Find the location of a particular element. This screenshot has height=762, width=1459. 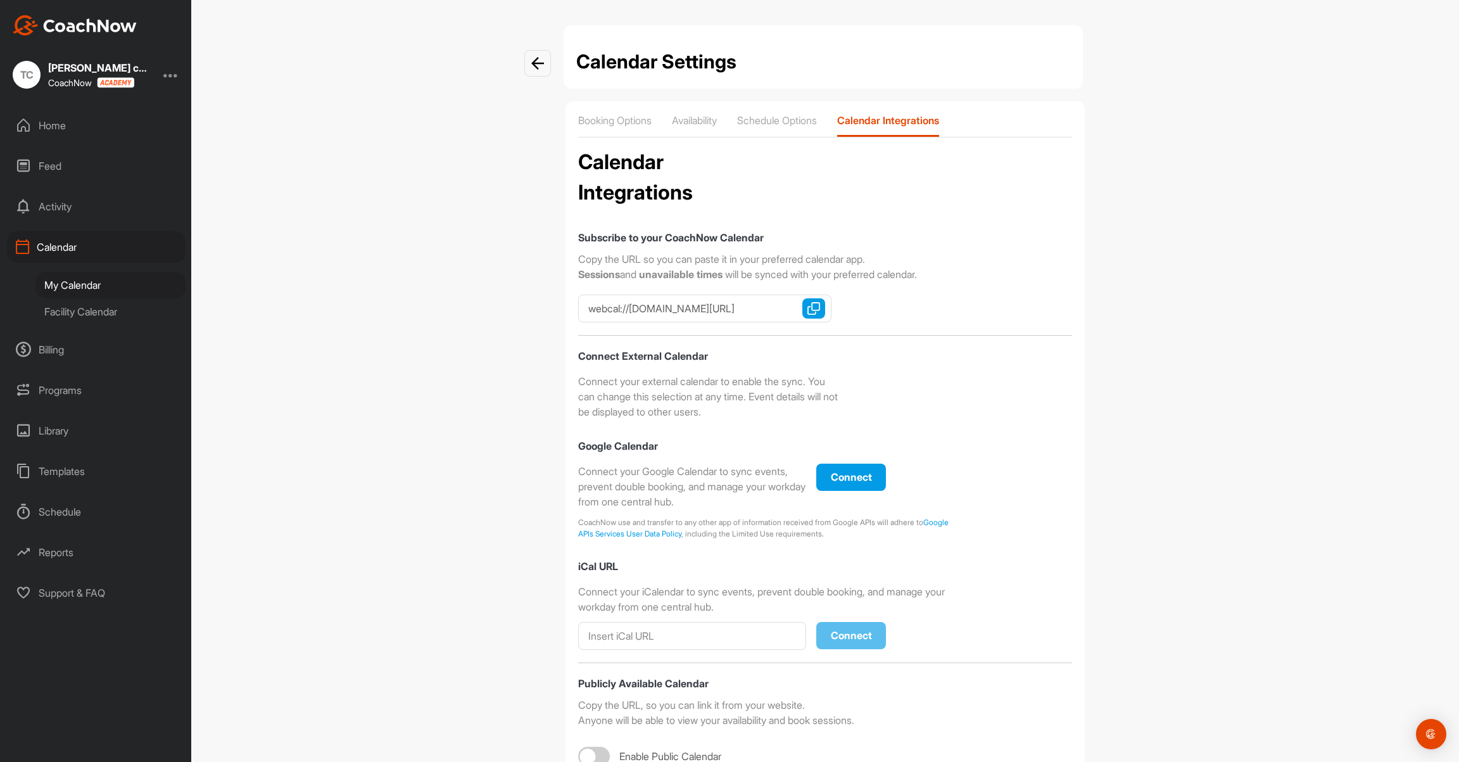

h1: Calendar Settings is located at coordinates (823, 61).